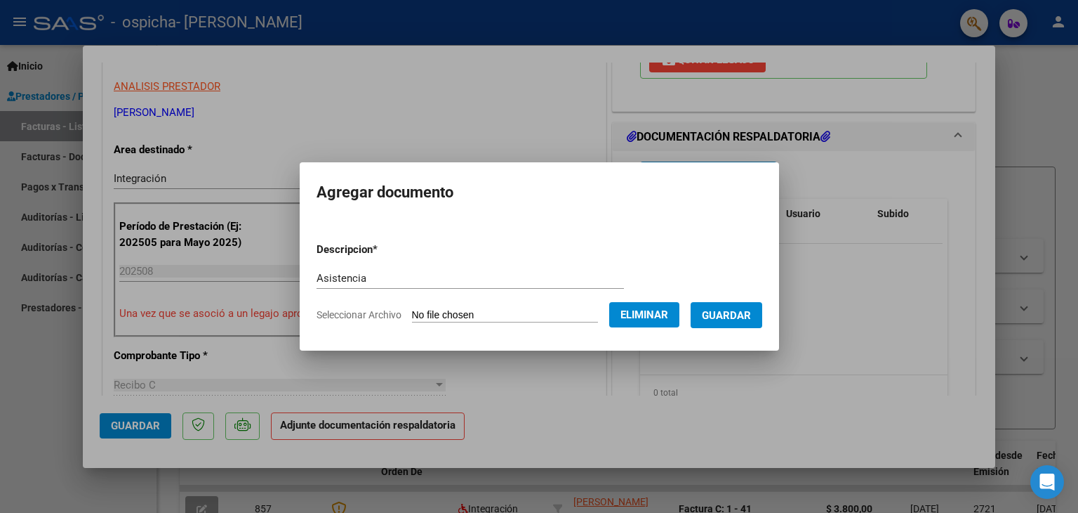 The image size is (1078, 513). I want to click on button: Guardar, so click(727, 315).